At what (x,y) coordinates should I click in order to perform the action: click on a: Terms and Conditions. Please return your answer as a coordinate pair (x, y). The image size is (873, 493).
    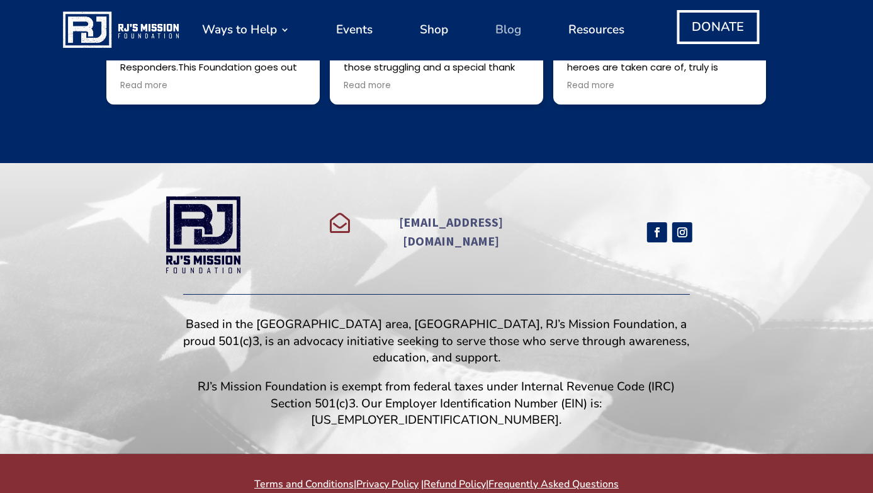
    Looking at the image, I should click on (304, 484).